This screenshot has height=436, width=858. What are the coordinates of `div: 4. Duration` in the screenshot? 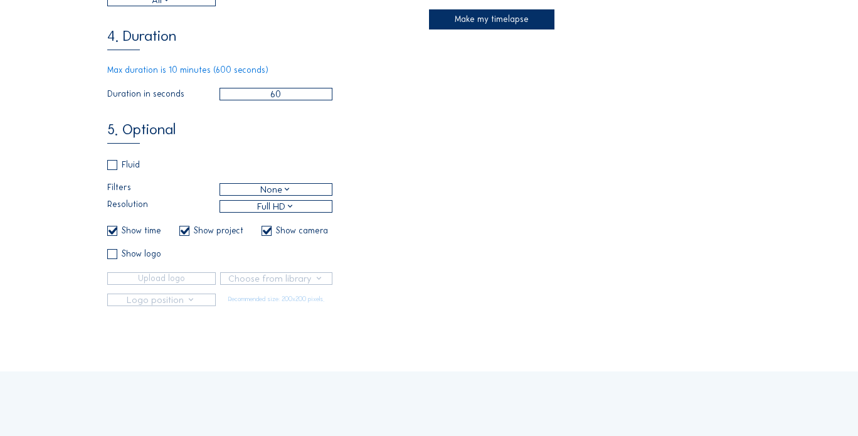 It's located at (142, 39).